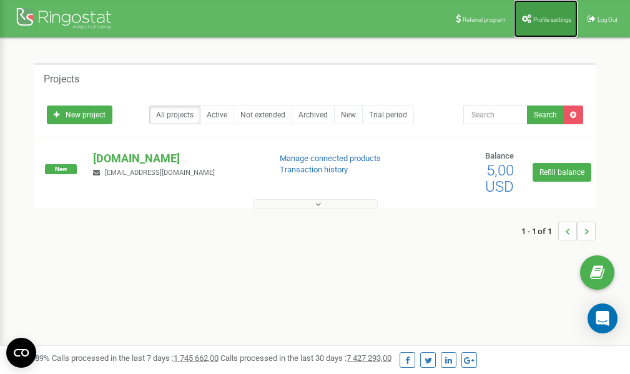 The image size is (630, 374). What do you see at coordinates (330, 158) in the screenshot?
I see `a: Manage connected products` at bounding box center [330, 158].